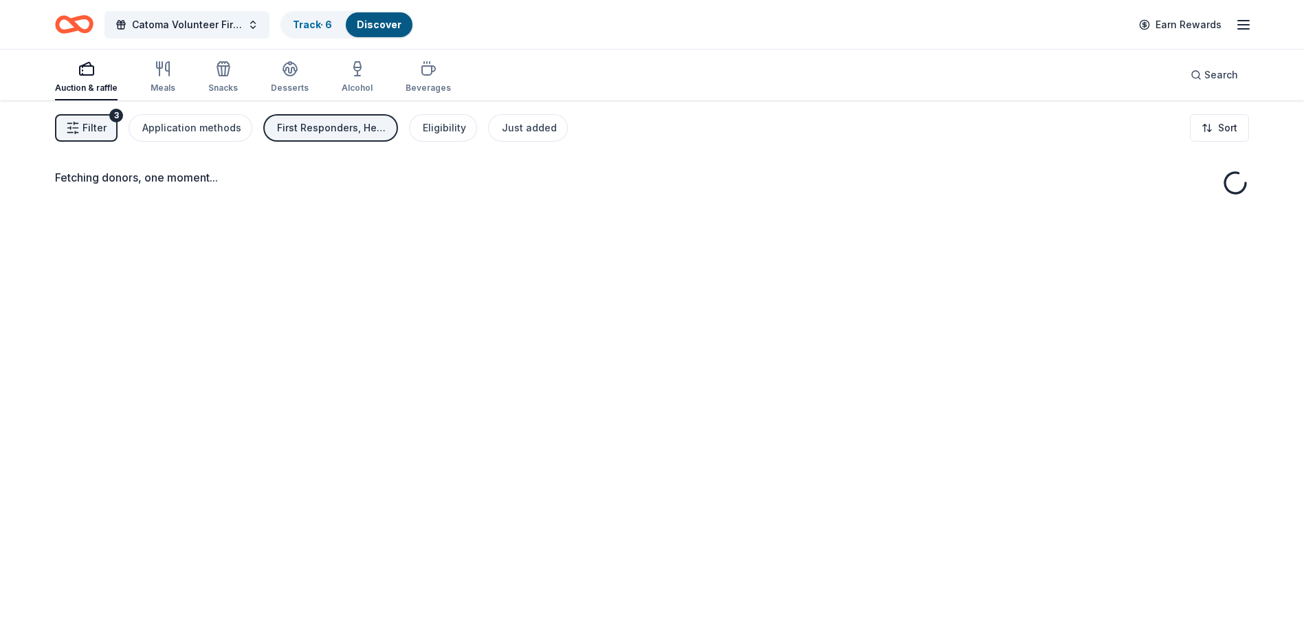 Image resolution: width=1304 pixels, height=641 pixels. What do you see at coordinates (652, 177) in the screenshot?
I see `div: Fetching donors, one moment...` at bounding box center [652, 177].